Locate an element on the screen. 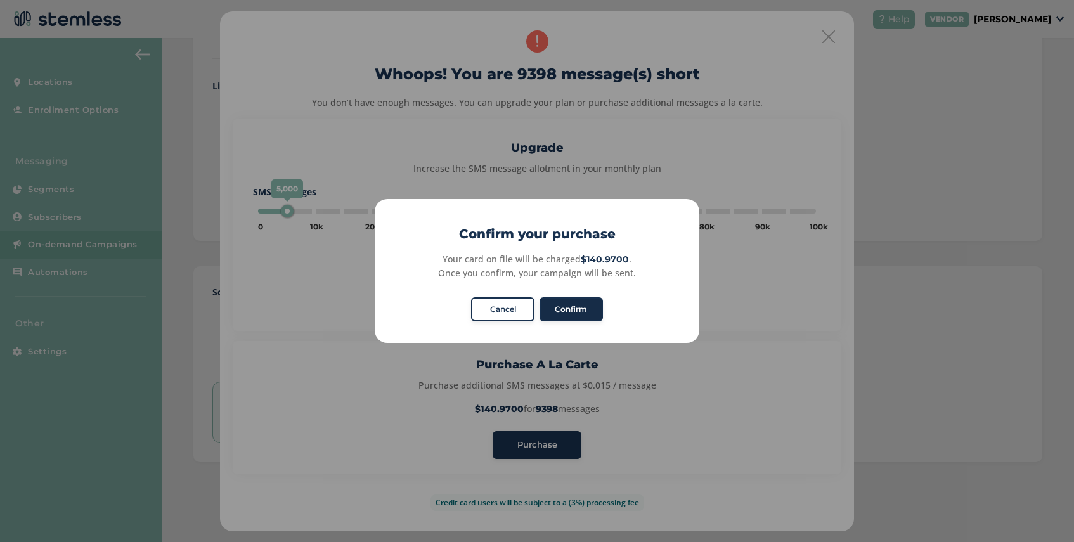 The image size is (1074, 542). div: Chat Widget is located at coordinates (1042, 511).